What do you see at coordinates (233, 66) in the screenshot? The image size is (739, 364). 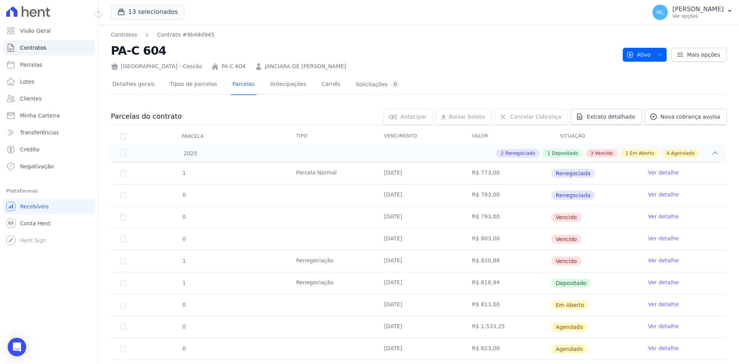 I see `a: PA-C 604` at bounding box center [233, 66].